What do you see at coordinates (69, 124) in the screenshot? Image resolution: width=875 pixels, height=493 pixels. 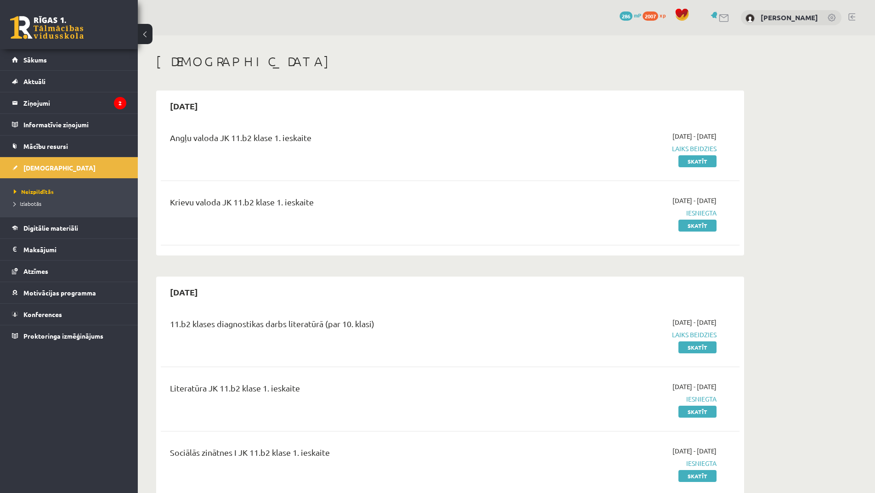 I see `a: Informatīvie ziņojumi` at bounding box center [69, 124].